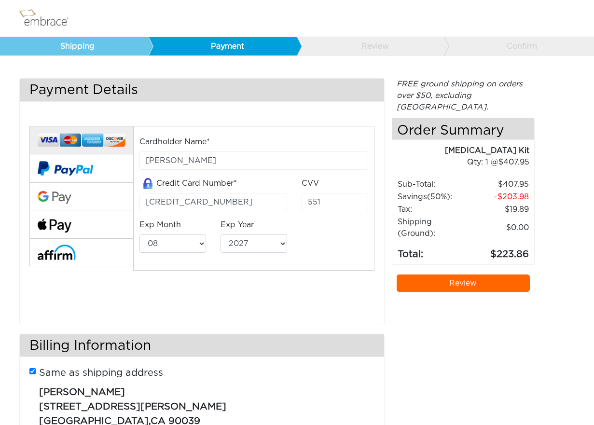  I want to click on img: amazon-lock.png, so click(148, 183).